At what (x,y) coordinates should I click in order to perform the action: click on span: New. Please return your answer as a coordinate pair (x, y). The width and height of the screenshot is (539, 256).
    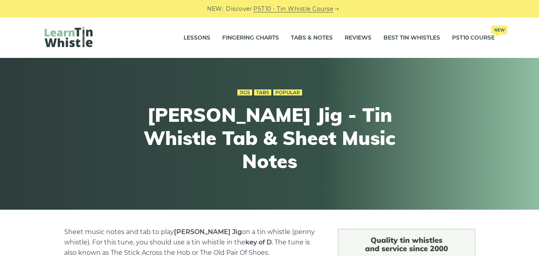
    Looking at the image, I should click on (499, 30).